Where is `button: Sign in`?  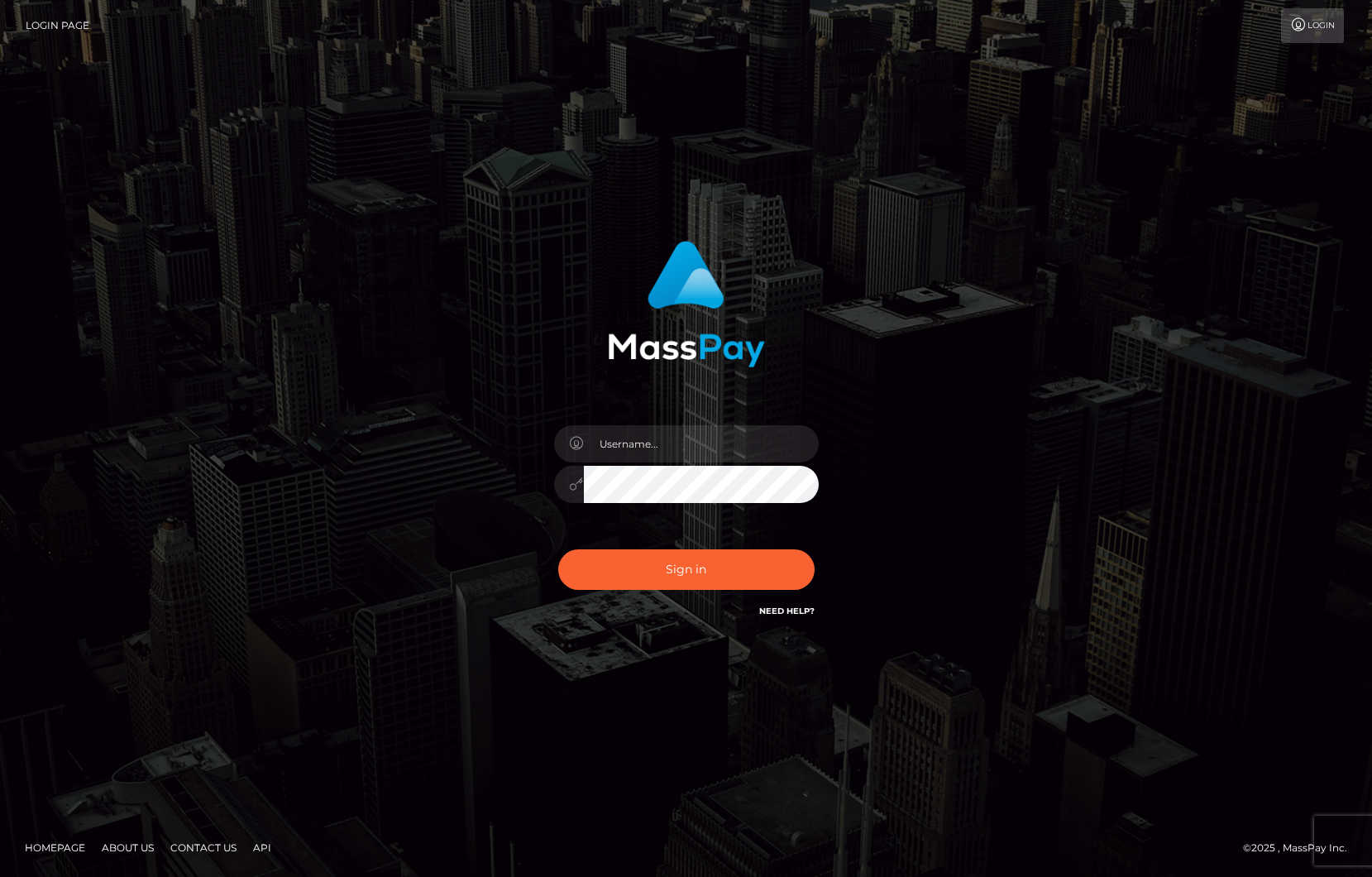
button: Sign in is located at coordinates (687, 569).